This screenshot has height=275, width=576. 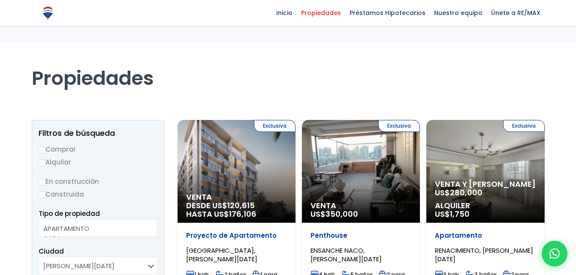 I want to click on option: APARTAMENTO, so click(x=95, y=229).